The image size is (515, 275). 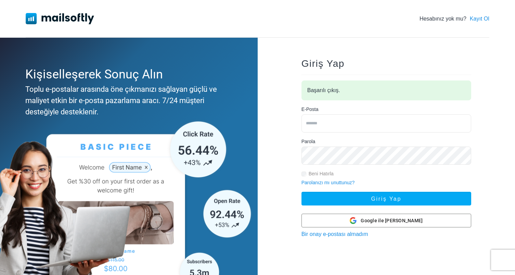 I want to click on img: Mailsoftly, so click(x=60, y=18).